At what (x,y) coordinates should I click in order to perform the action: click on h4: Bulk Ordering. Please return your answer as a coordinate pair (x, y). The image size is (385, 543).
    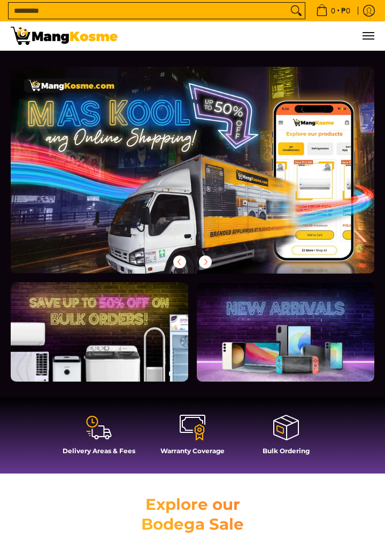
    Looking at the image, I should click on (286, 450).